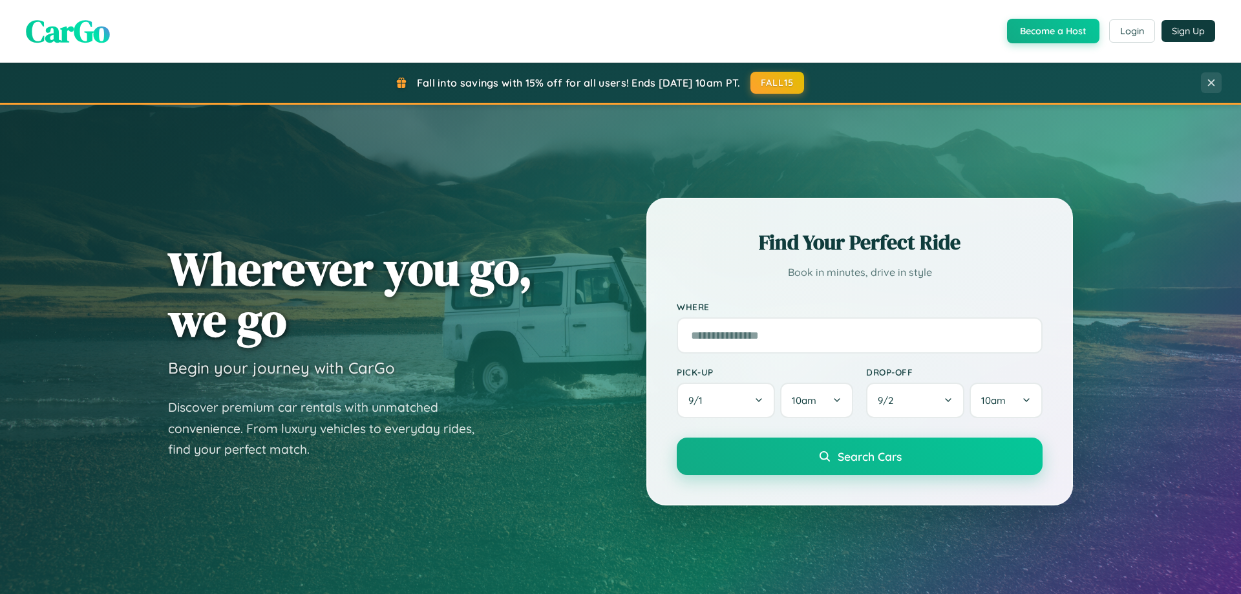 The image size is (1241, 594). Describe the element at coordinates (1053, 31) in the screenshot. I see `button: Become a Host` at that location.